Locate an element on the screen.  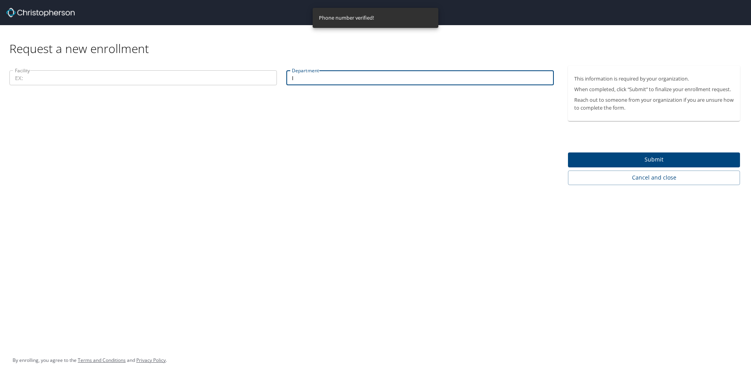
button: Submit is located at coordinates (654, 160).